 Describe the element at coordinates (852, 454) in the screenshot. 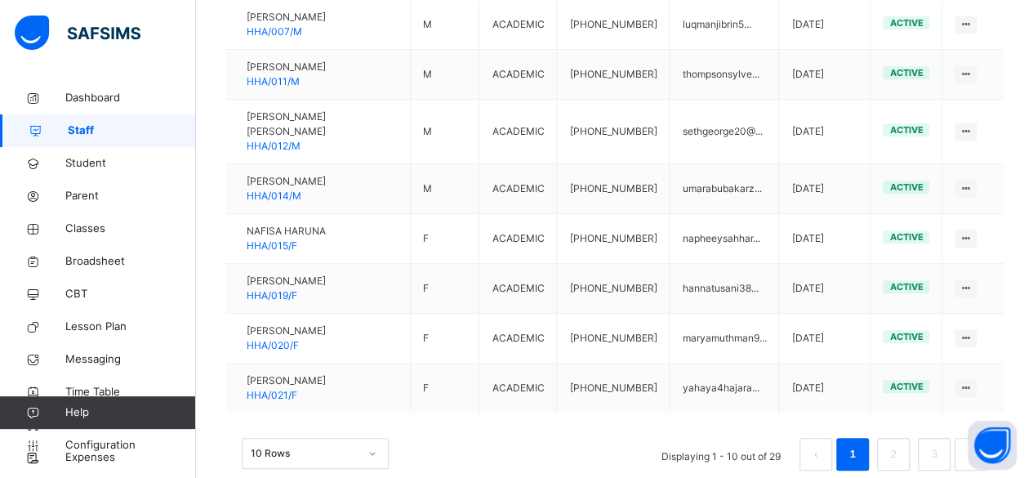

I see `li: 1` at that location.